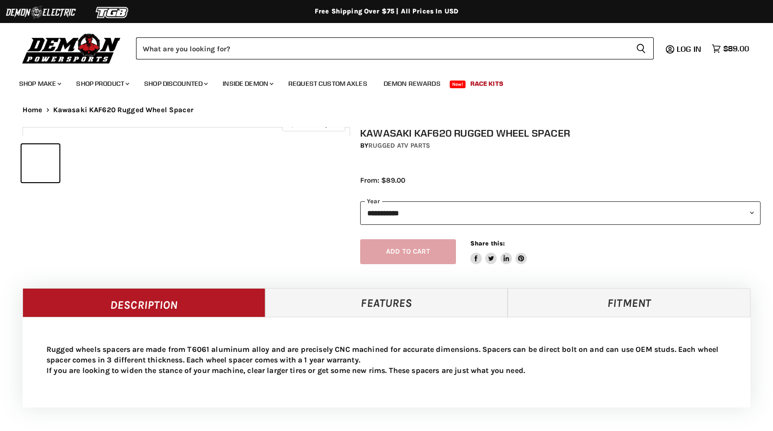 This screenshot has width=773, height=431. Describe the element at coordinates (387, 302) in the screenshot. I see `a: Features` at that location.